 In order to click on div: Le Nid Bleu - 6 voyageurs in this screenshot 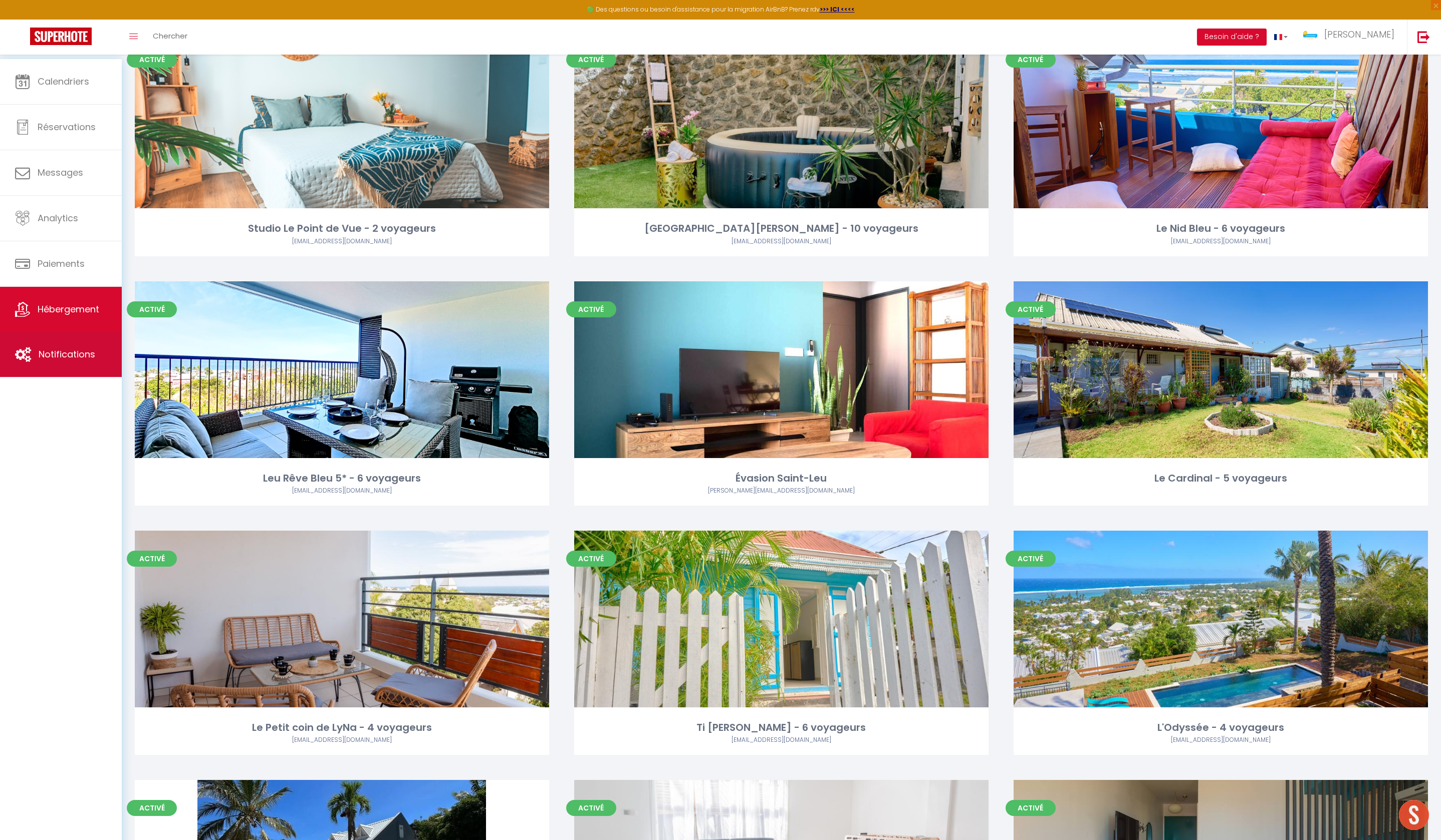, I will do `click(1220, 228)`.